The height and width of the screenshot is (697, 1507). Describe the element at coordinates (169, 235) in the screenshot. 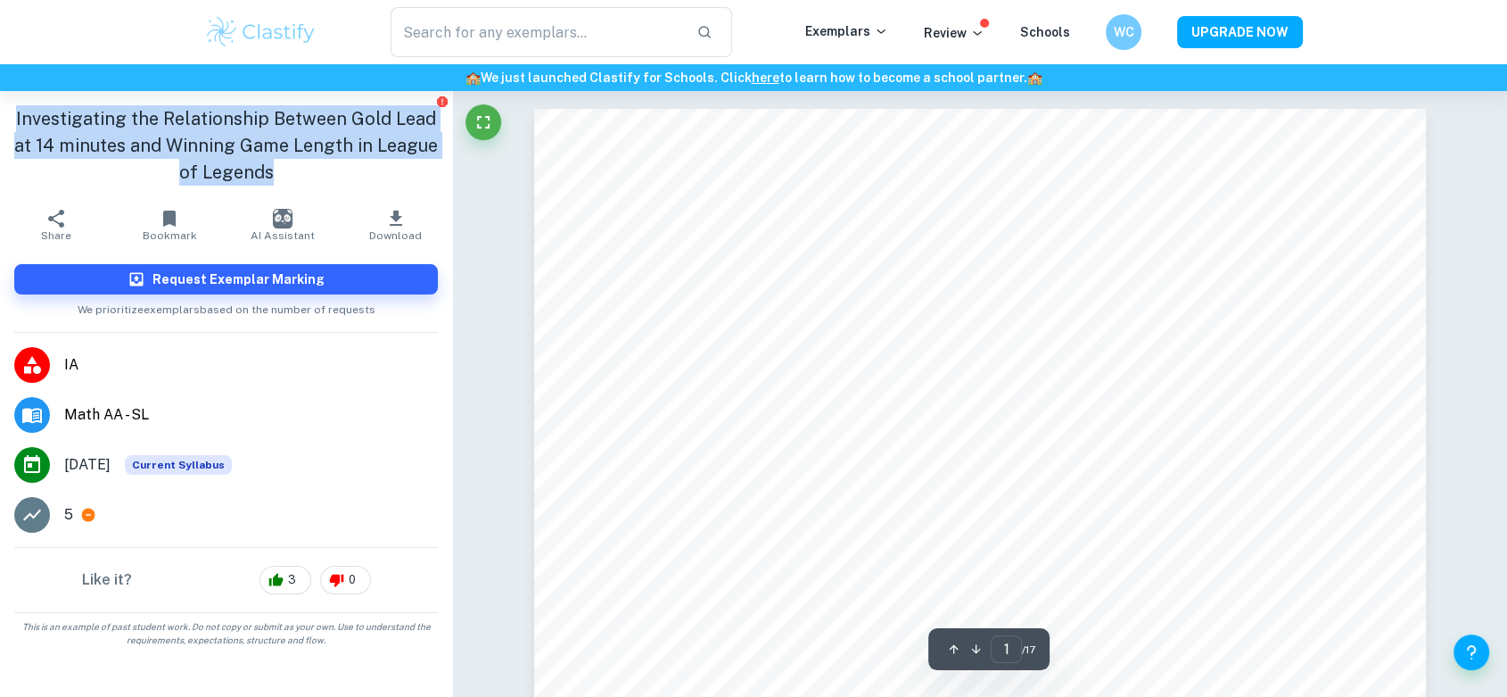

I see `span: Bookmark` at that location.